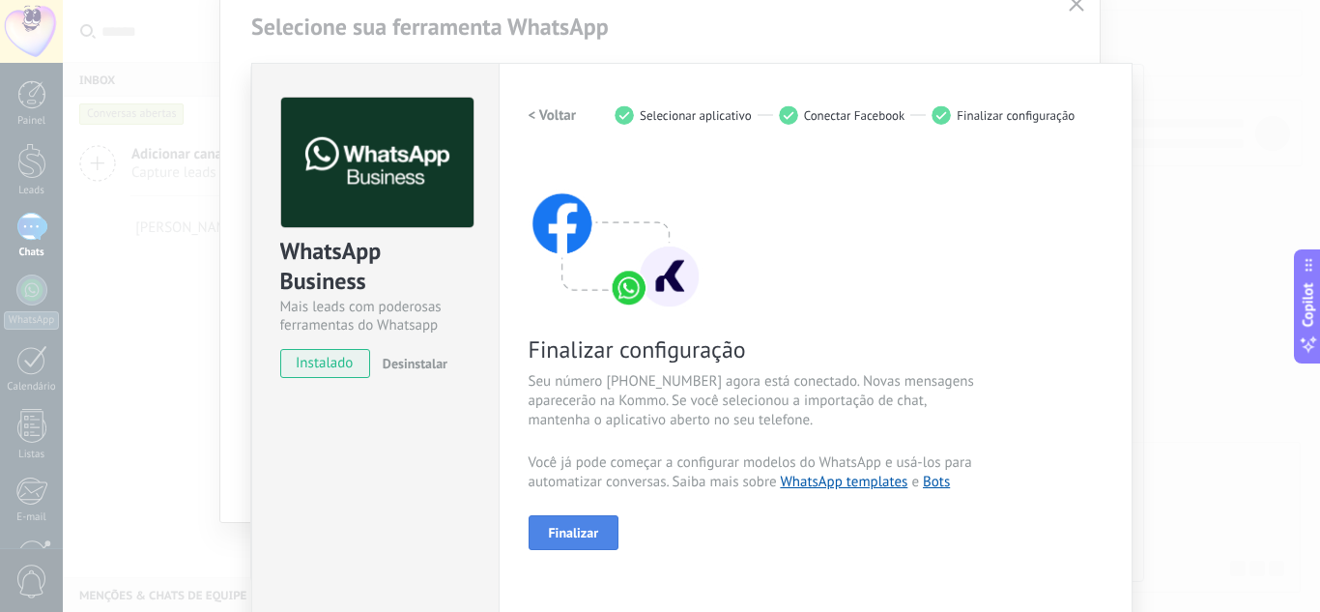 Image resolution: width=1320 pixels, height=612 pixels. Describe the element at coordinates (696, 115) in the screenshot. I see `span: Selecionar aplicativo` at that location.